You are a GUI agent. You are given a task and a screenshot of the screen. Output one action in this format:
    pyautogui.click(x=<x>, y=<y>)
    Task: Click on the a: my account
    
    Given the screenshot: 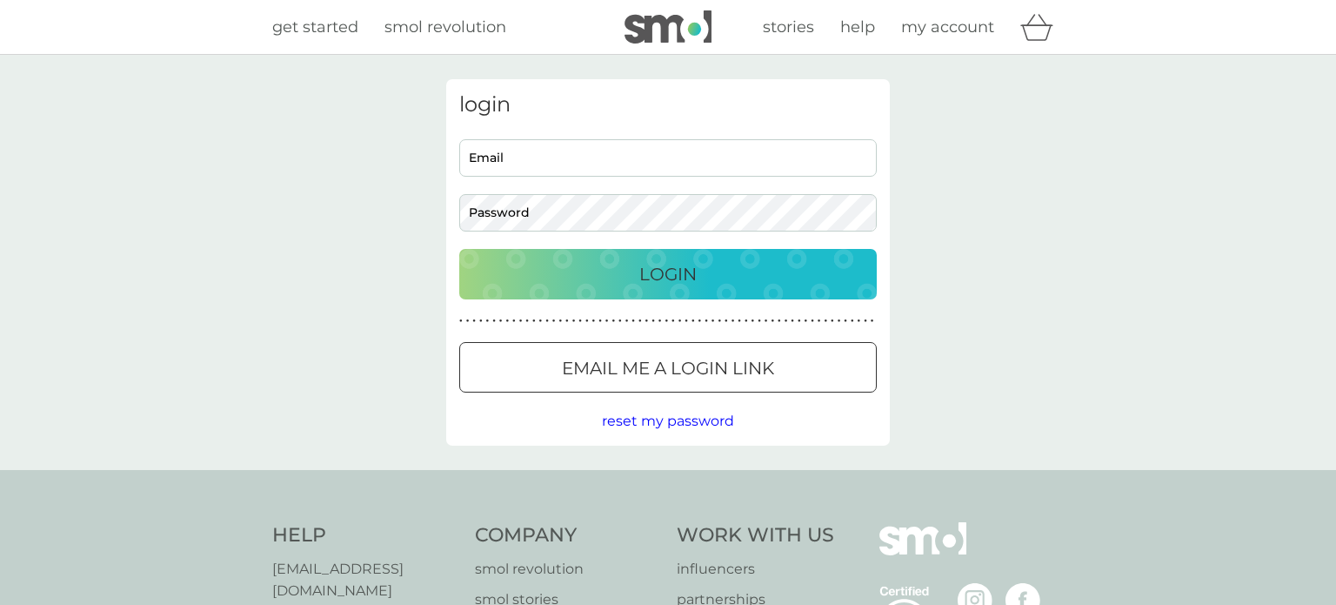 What is the action you would take?
    pyautogui.click(x=947, y=27)
    